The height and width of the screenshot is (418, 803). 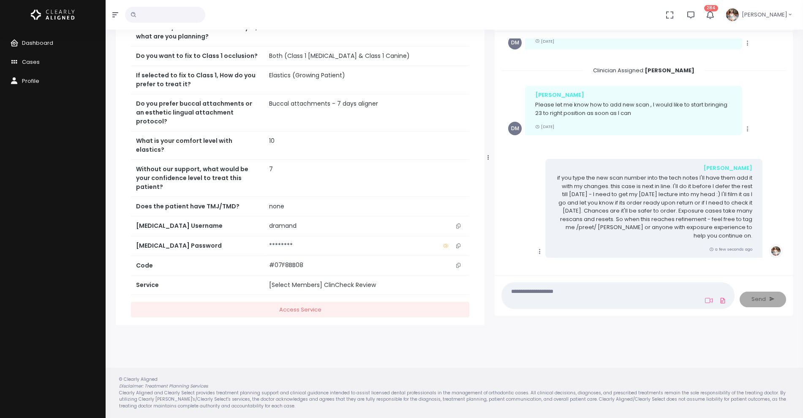 I want to click on td: dramand, so click(x=367, y=226).